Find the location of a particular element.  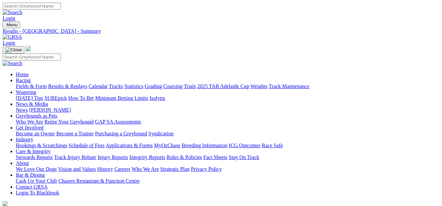

a: Applications & Forms is located at coordinates (129, 145).